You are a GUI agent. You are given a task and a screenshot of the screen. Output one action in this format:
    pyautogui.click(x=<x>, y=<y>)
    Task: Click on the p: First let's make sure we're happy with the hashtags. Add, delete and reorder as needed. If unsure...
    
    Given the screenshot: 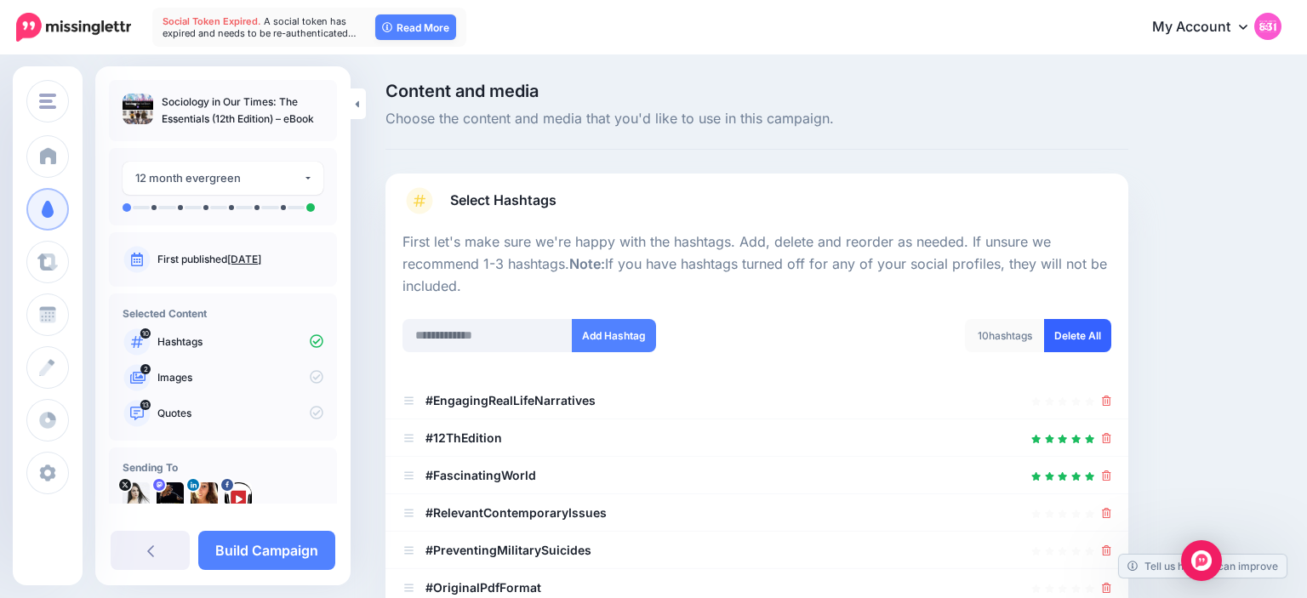 What is the action you would take?
    pyautogui.click(x=756, y=265)
    